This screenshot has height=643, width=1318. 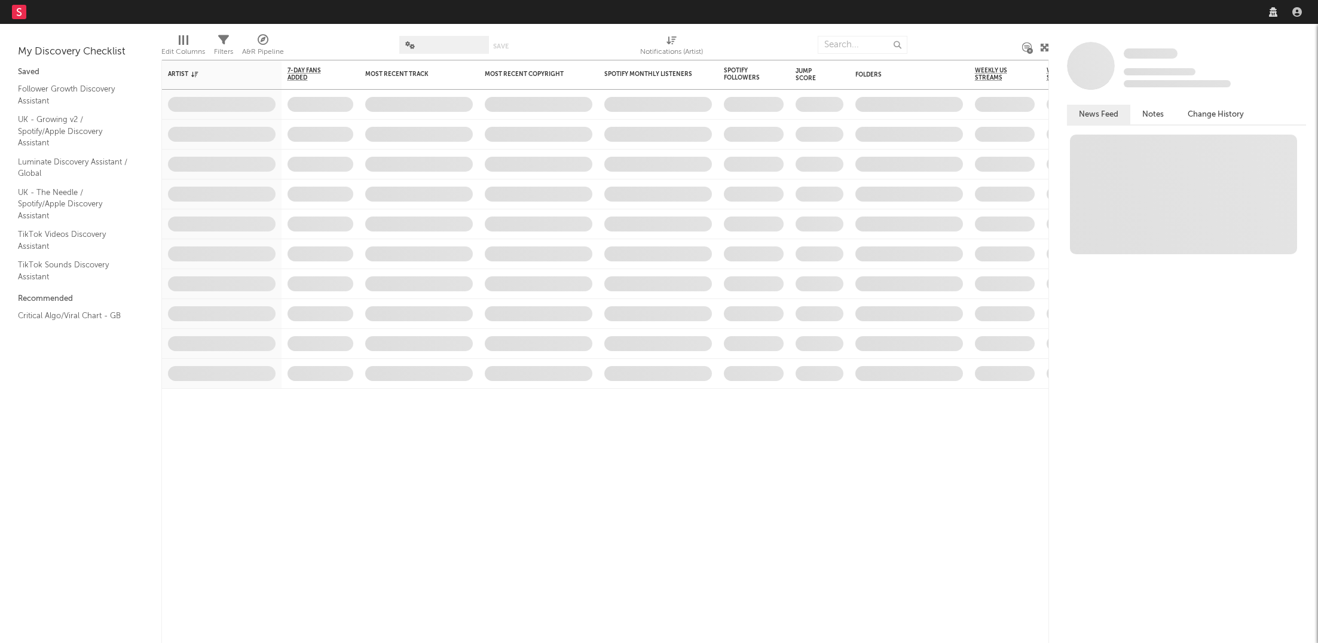 What do you see at coordinates (75, 167) in the screenshot?
I see `a: Luminate Discovery Assistant / Global` at bounding box center [75, 167].